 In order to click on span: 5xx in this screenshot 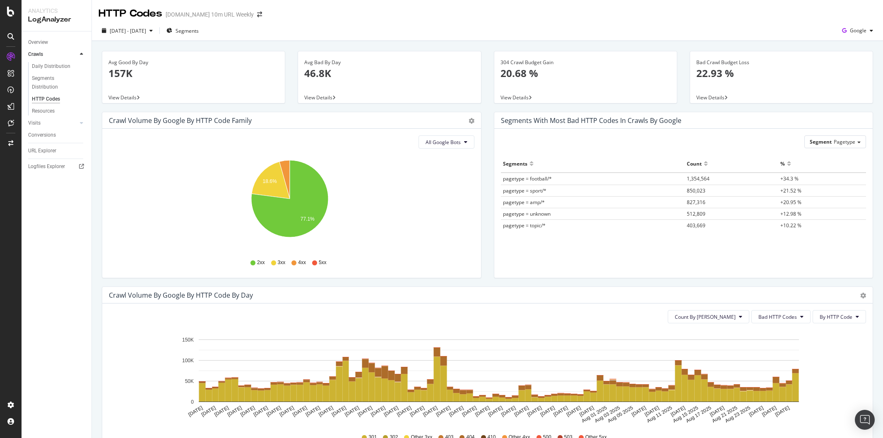, I will do `click(322, 262)`.